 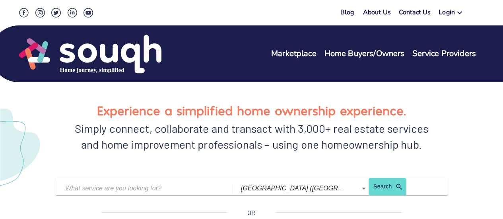 I want to click on img: Twitter Social Icon, so click(x=56, y=13).